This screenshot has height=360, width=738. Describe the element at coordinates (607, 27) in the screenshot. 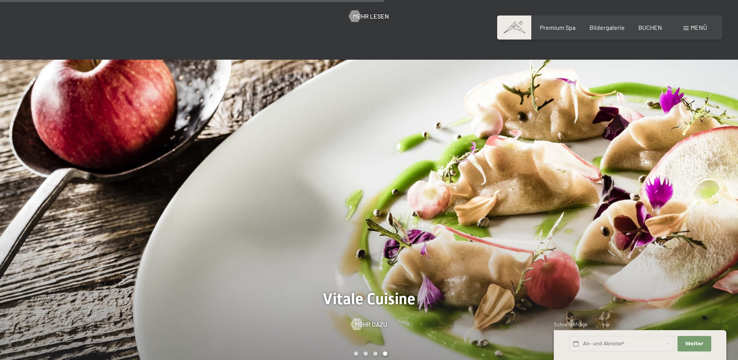

I see `a: Bildergalerie` at that location.